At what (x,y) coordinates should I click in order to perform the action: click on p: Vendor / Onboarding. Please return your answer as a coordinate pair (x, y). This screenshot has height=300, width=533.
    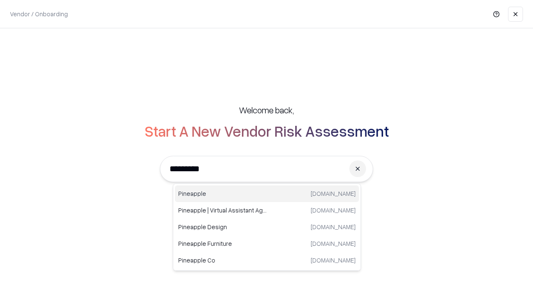
    Looking at the image, I should click on (39, 14).